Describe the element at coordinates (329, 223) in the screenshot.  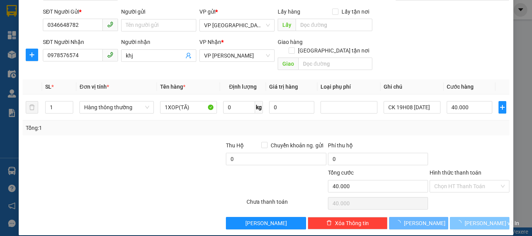
I see `span: delete` at that location.